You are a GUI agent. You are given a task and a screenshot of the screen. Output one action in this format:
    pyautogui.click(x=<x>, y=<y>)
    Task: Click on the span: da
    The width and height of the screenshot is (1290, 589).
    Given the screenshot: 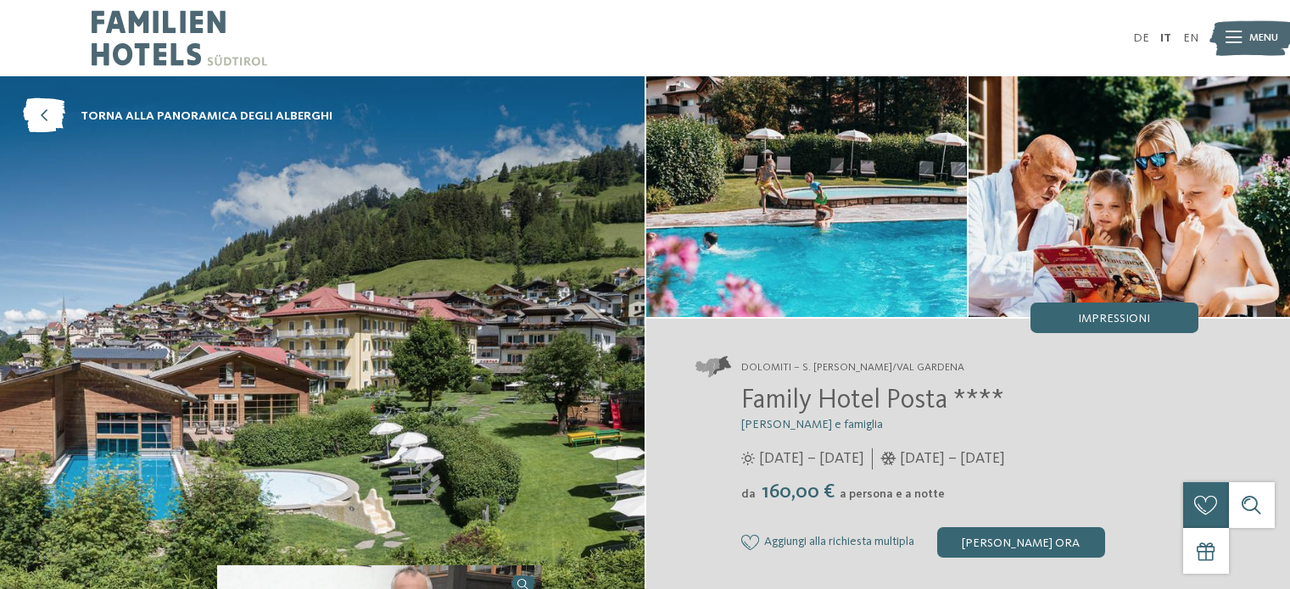 What is the action you would take?
    pyautogui.click(x=748, y=494)
    